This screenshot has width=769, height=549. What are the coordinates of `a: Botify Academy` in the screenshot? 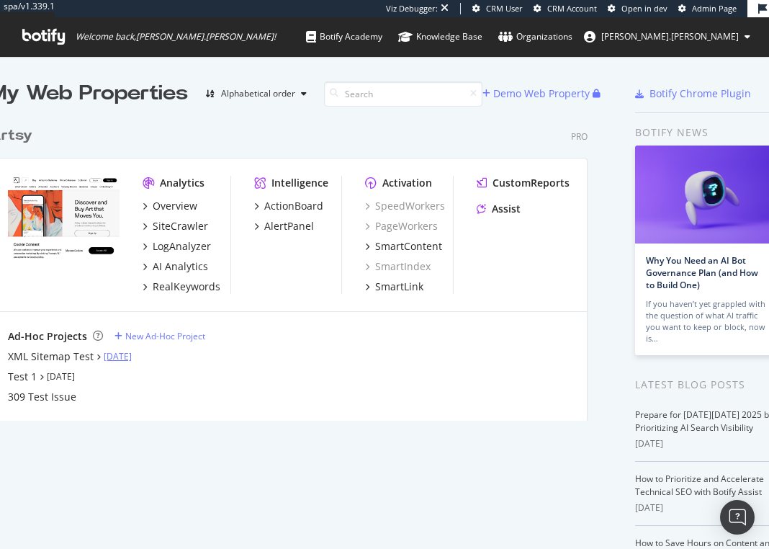 It's located at (344, 37).